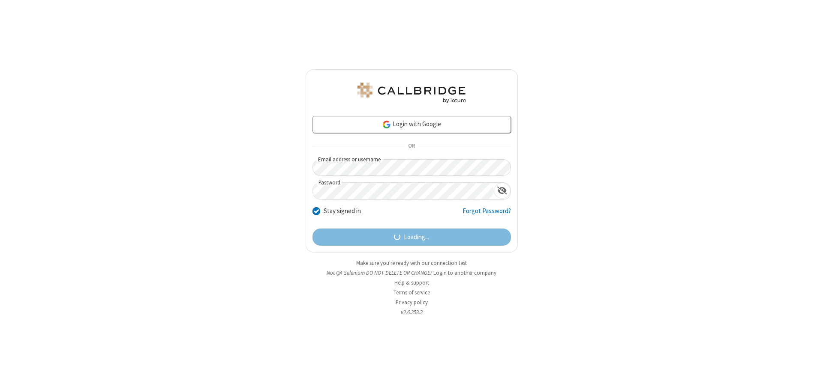 The width and height of the screenshot is (823, 392). I want to click on a: Login with Google, so click(411, 125).